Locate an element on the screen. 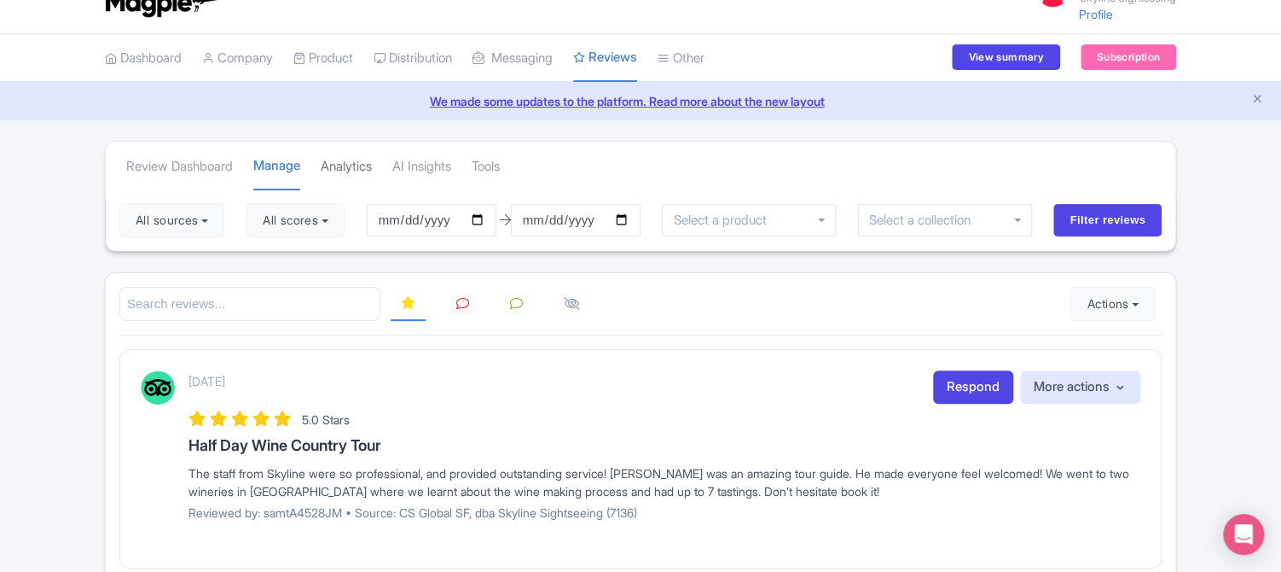 The height and width of the screenshot is (572, 1281). img: Tripadvisor Logo is located at coordinates (158, 387).